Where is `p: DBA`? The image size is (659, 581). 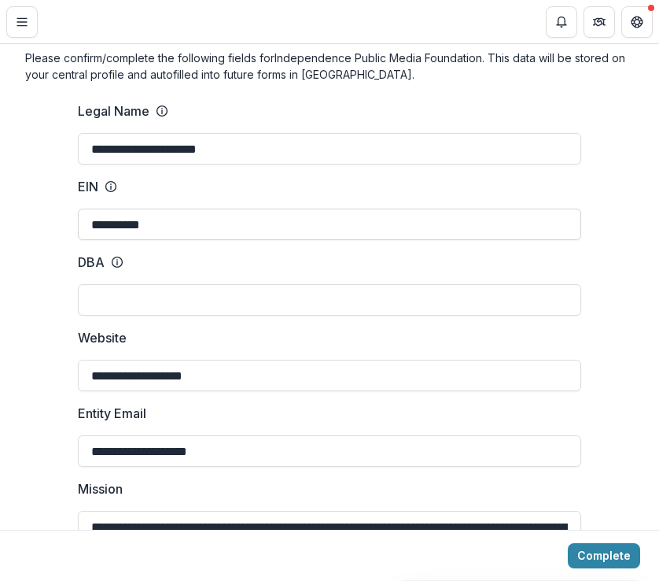 p: DBA is located at coordinates (91, 262).